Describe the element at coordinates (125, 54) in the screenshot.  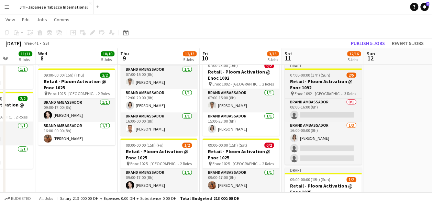
I see `span: Thu` at that location.